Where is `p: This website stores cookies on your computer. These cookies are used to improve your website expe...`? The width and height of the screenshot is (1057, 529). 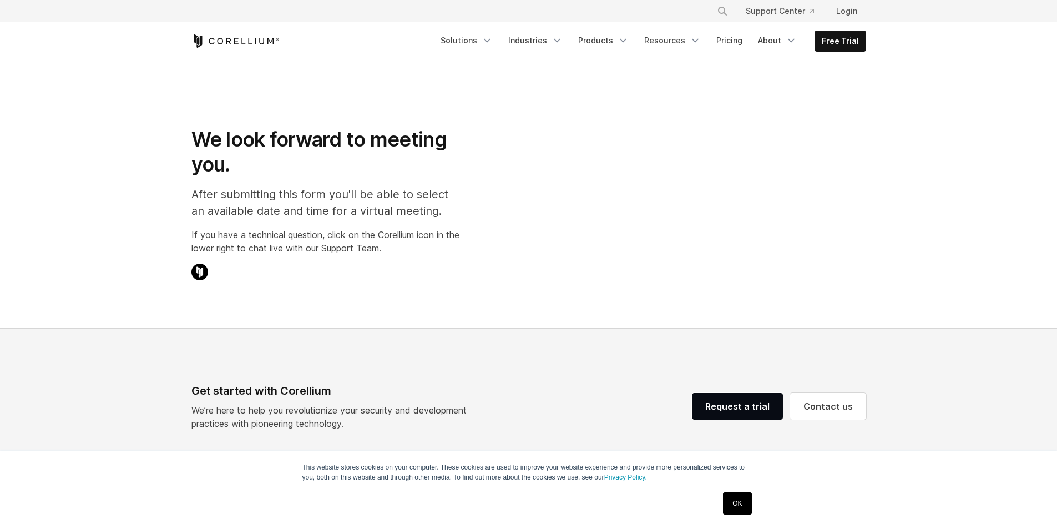
p: This website stores cookies on your computer. These cookies are used to improve your website expe... is located at coordinates (529, 472).